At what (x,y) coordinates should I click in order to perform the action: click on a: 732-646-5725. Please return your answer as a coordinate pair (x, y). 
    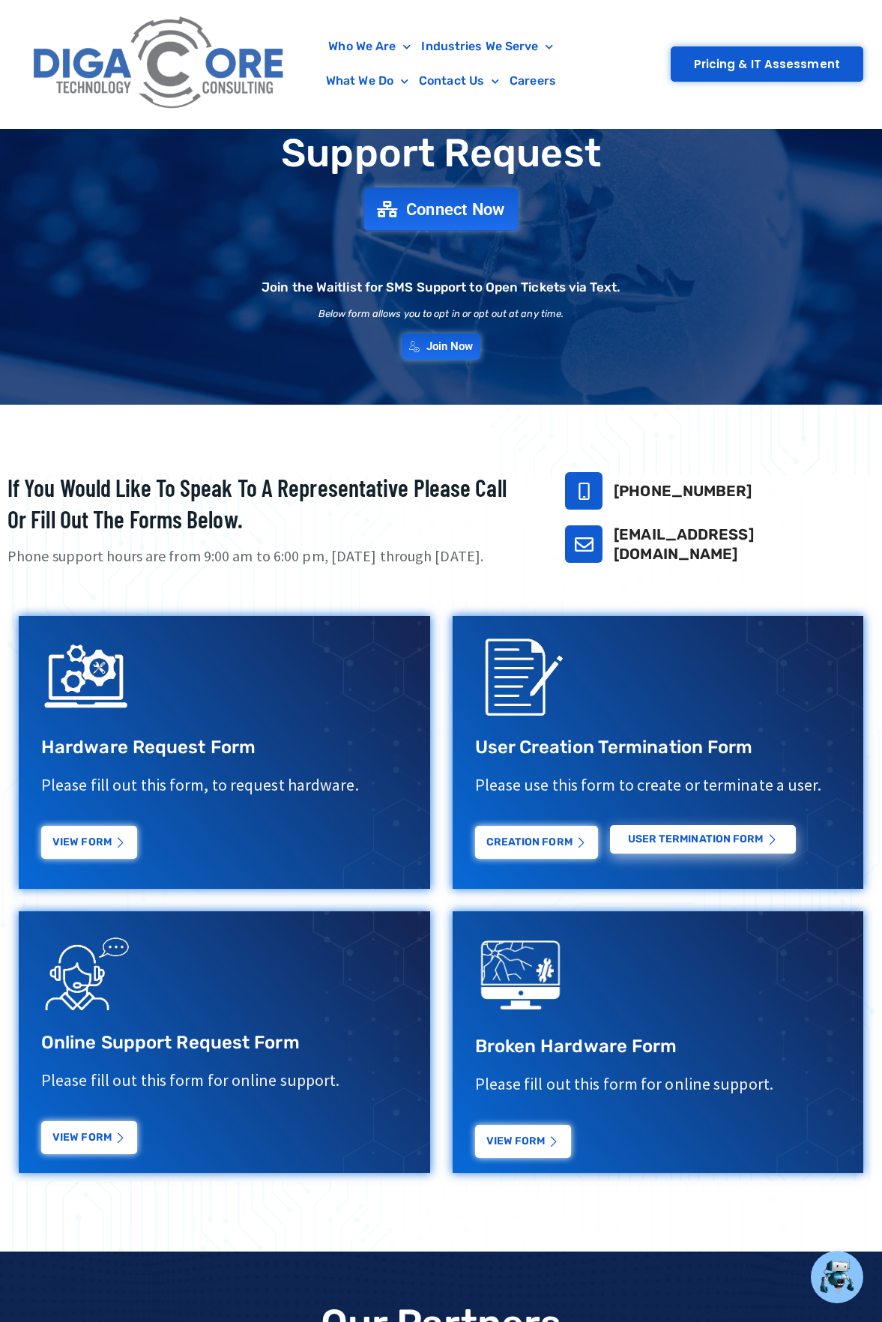
    Looking at the image, I should click on (584, 491).